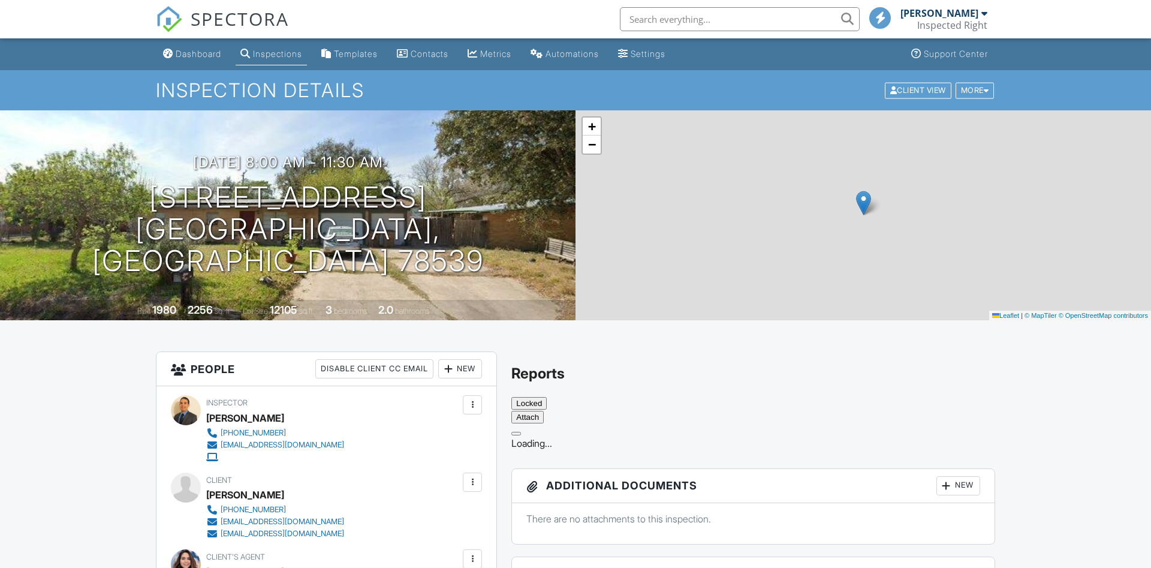 The width and height of the screenshot is (1151, 568). Describe the element at coordinates (169, 19) in the screenshot. I see `img: The Best Home Inspection Software - Spectora` at that location.